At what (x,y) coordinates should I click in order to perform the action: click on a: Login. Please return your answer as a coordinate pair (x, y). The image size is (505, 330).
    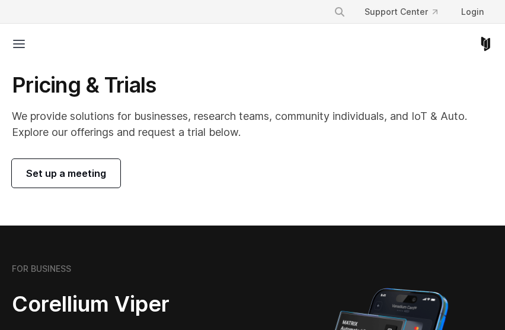
    Looking at the image, I should click on (472, 12).